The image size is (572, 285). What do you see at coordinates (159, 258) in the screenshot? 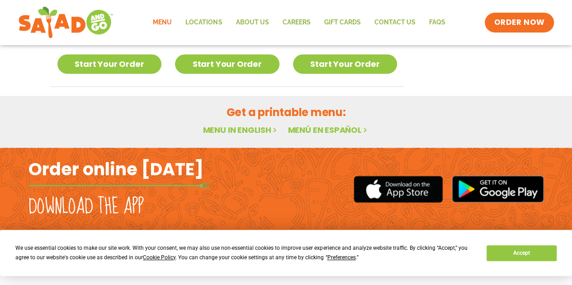
I see `span: Cookie Policy` at bounding box center [159, 258].